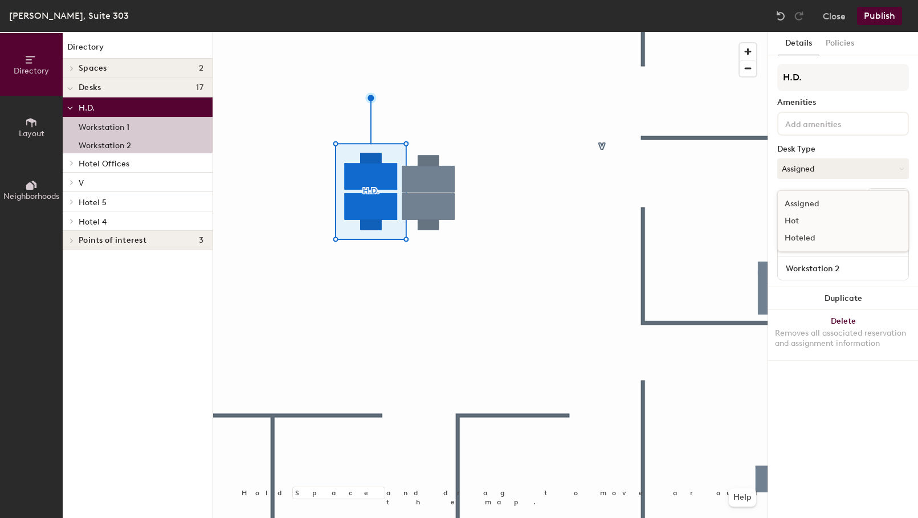 The height and width of the screenshot is (518, 918). Describe the element at coordinates (843, 103) in the screenshot. I see `div: Amenities` at that location.